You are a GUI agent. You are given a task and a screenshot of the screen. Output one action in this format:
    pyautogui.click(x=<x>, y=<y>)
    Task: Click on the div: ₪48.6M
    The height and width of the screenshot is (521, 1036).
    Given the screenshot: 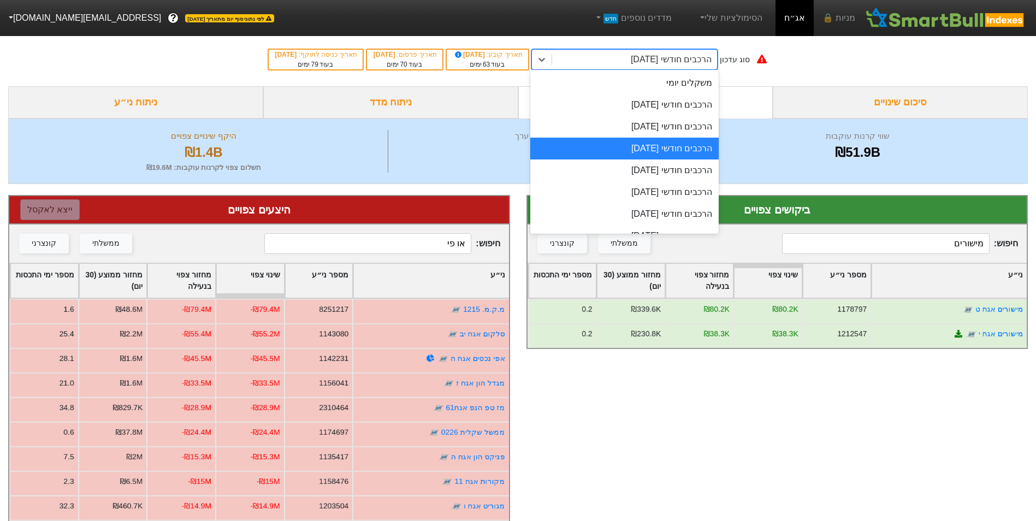 What is the action you would take?
    pyautogui.click(x=129, y=309)
    